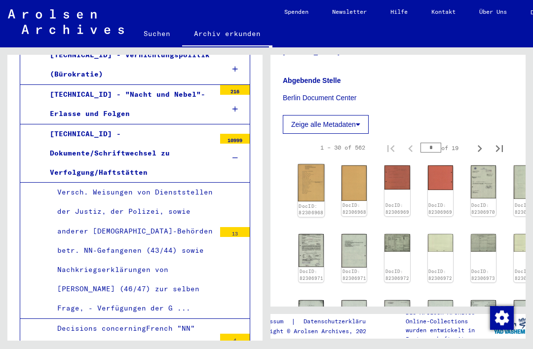 The image size is (533, 349). Describe the element at coordinates (325, 124) in the screenshot. I see `button: Zeige alle Metadaten` at that location.